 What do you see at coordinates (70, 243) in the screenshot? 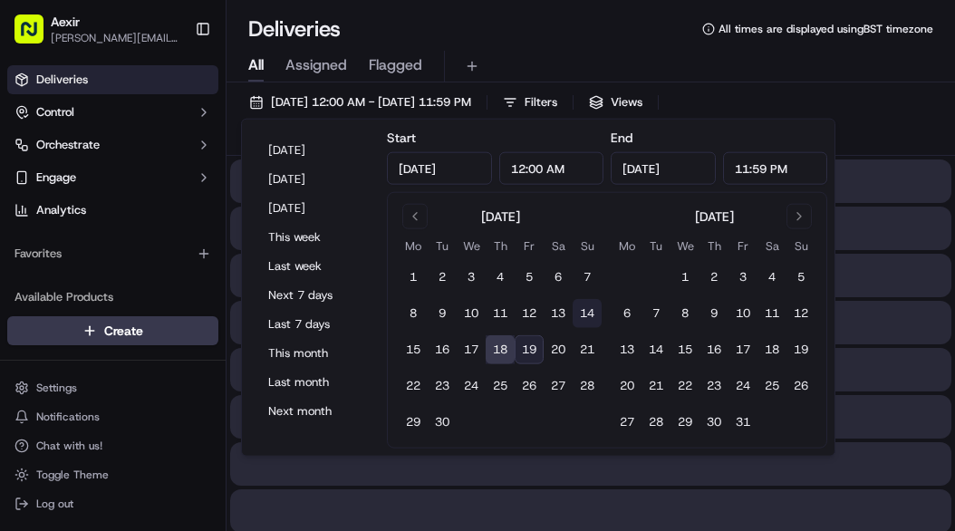
I see `div: Past conversations` at bounding box center [70, 243].